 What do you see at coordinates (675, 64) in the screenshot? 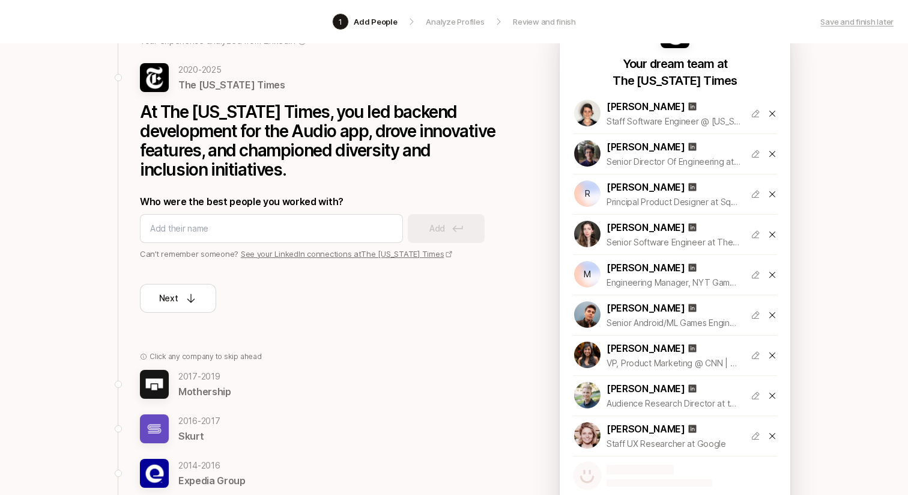
I see `p: Your dream team at` at bounding box center [675, 64].